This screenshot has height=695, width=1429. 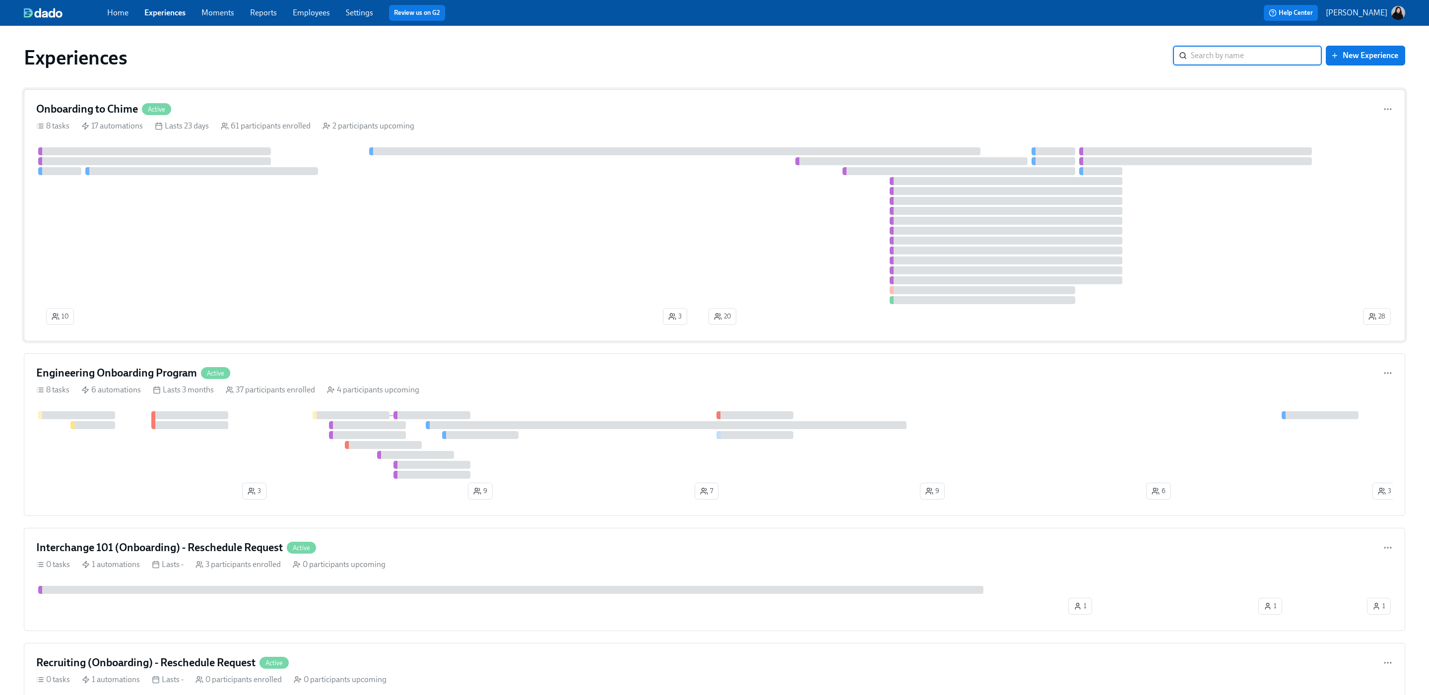 What do you see at coordinates (1158, 491) in the screenshot?
I see `span: 6` at bounding box center [1158, 491].